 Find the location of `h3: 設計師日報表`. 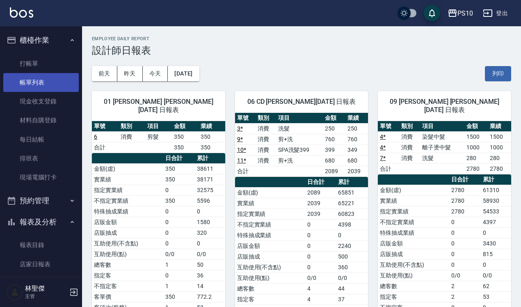

h3: 設計師日報表 is located at coordinates (301, 50).